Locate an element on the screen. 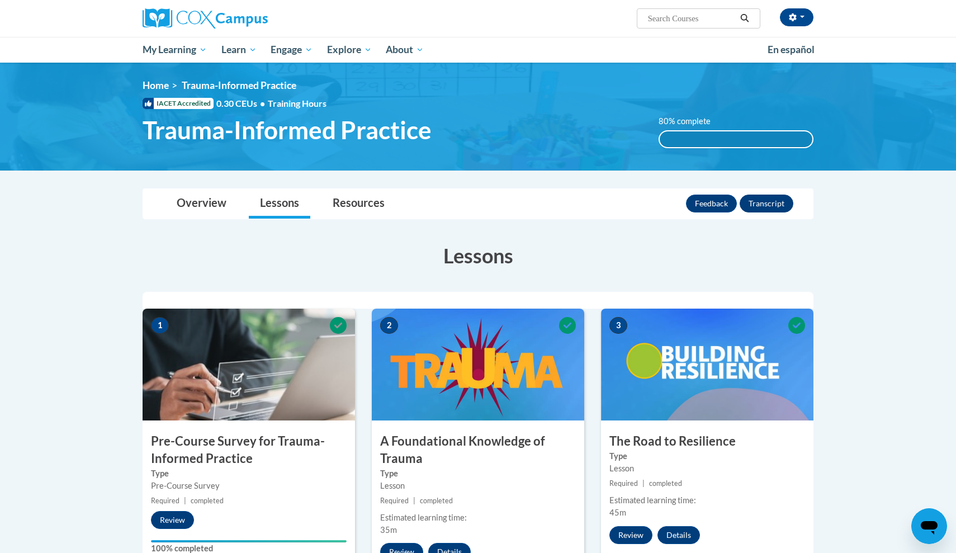 The image size is (956, 553). button: Feedback is located at coordinates (711, 204).